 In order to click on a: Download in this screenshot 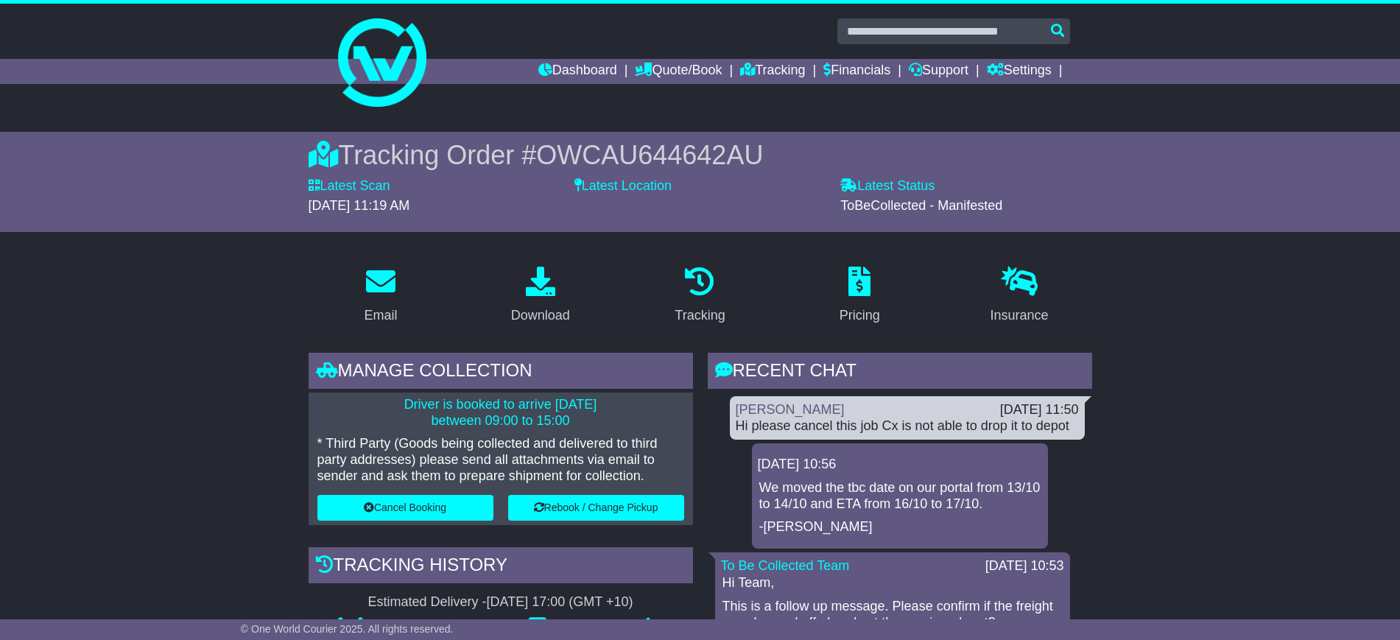, I will do `click(541, 296)`.